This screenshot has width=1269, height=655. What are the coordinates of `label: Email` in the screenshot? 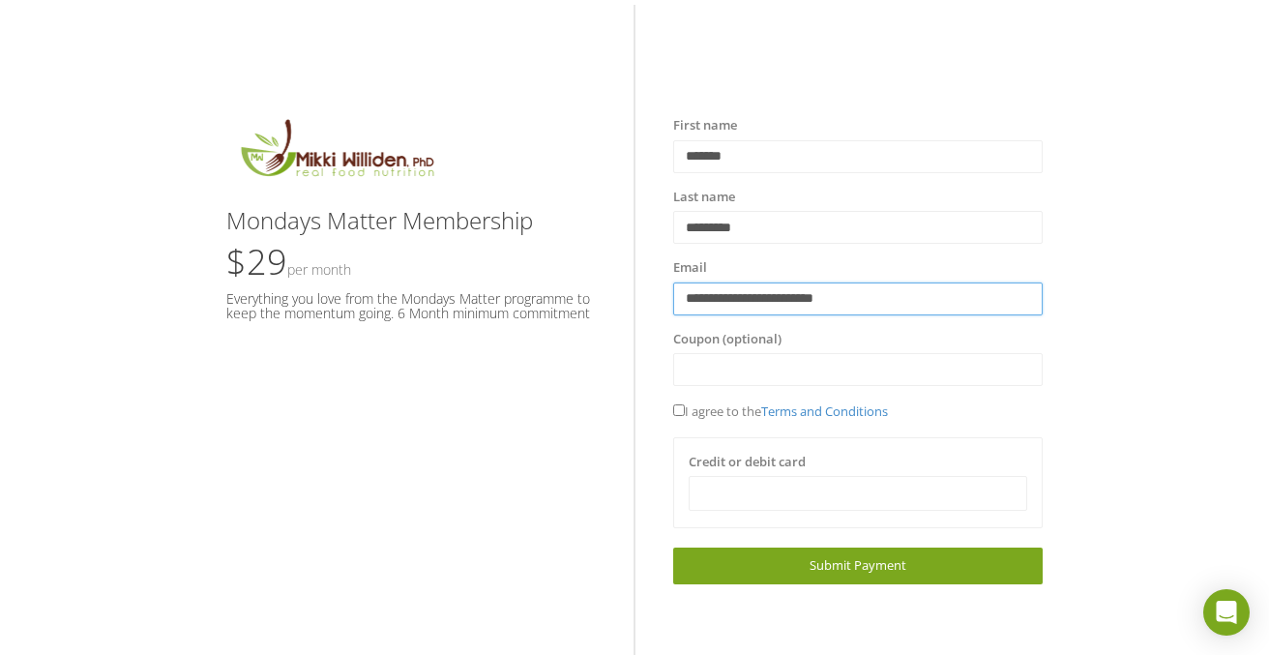 It's located at (690, 268).